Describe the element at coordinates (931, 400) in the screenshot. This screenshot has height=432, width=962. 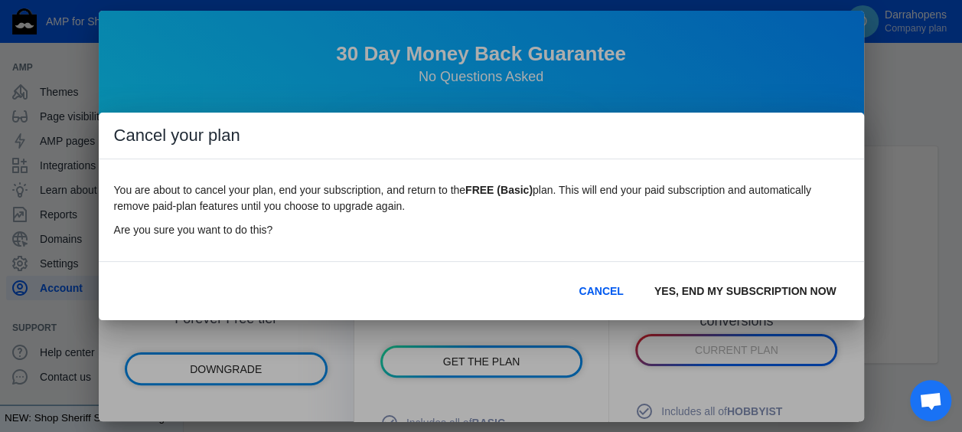
I see `div: Open chat` at that location.